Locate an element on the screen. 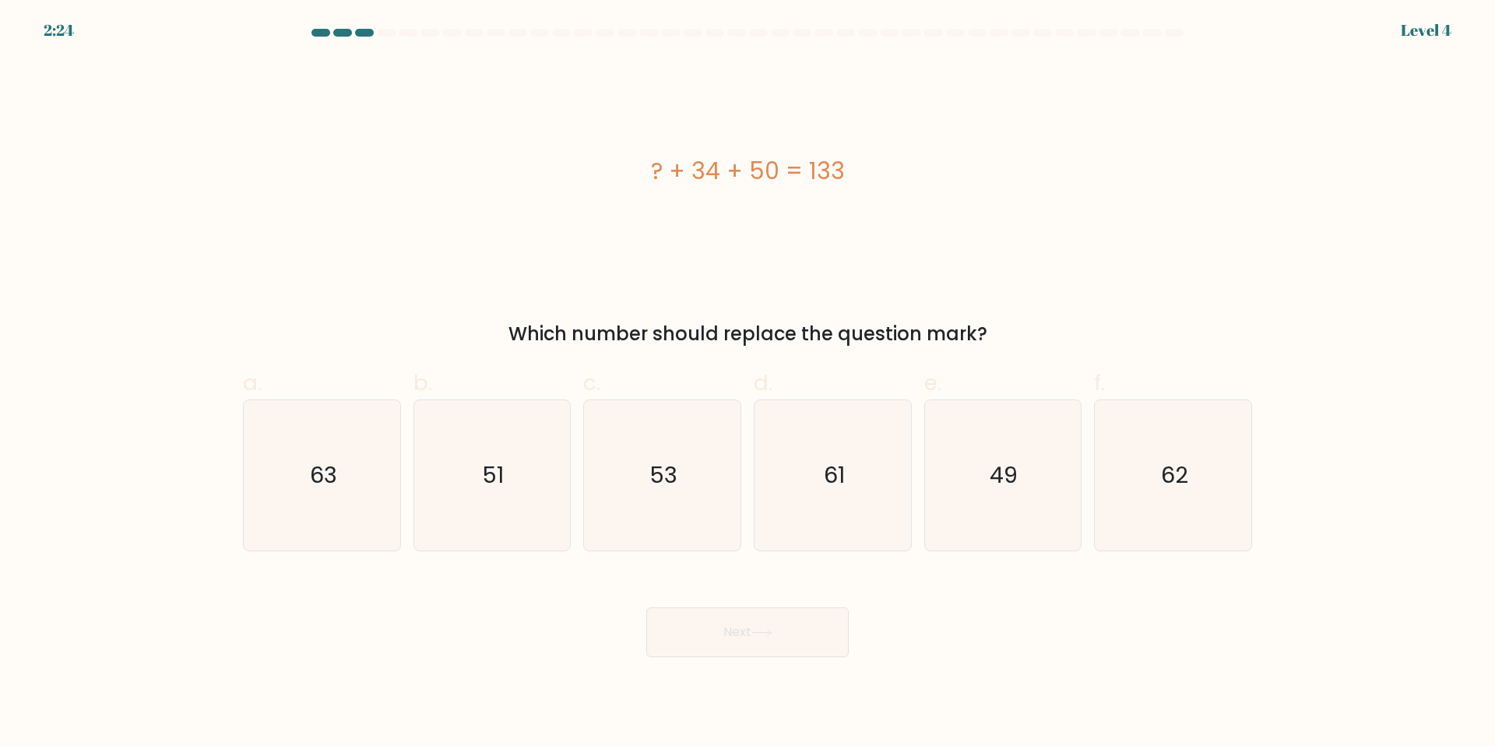 The image size is (1495, 746). div: Level 4 is located at coordinates (1426, 30).